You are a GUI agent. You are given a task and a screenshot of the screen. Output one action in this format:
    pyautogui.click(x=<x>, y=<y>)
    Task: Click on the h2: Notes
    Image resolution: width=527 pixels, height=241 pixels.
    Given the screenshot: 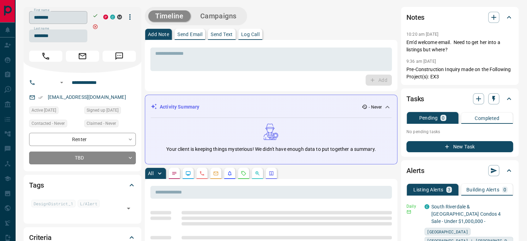 What is the action you would take?
    pyautogui.click(x=415, y=17)
    